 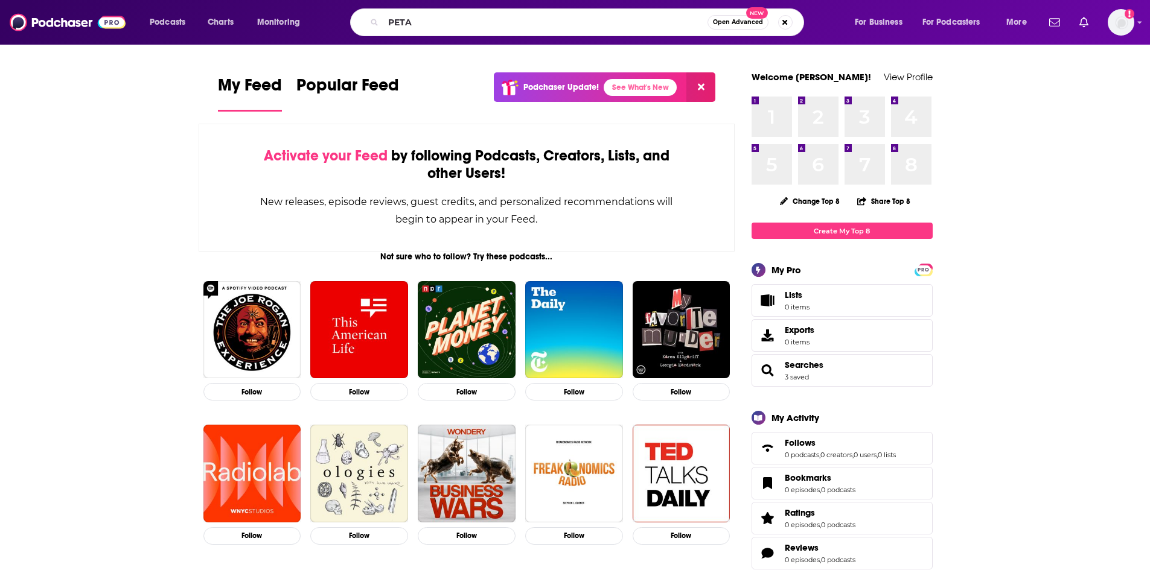 What do you see at coordinates (842, 231) in the screenshot?
I see `a: Create My Top 8` at bounding box center [842, 231].